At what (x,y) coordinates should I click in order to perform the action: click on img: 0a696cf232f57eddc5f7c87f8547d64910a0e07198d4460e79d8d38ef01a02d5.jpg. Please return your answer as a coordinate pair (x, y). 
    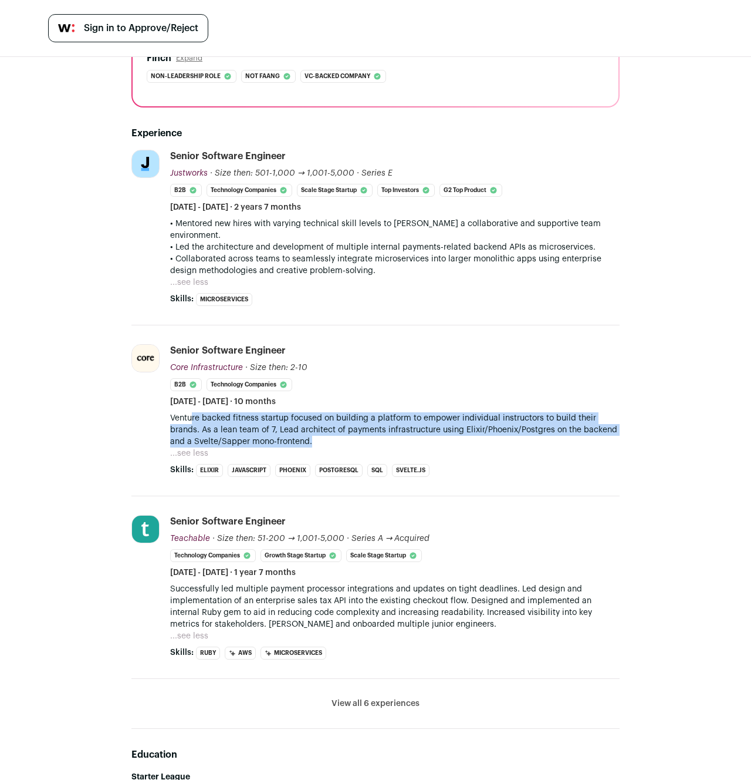
    Looking at the image, I should click on (146, 529).